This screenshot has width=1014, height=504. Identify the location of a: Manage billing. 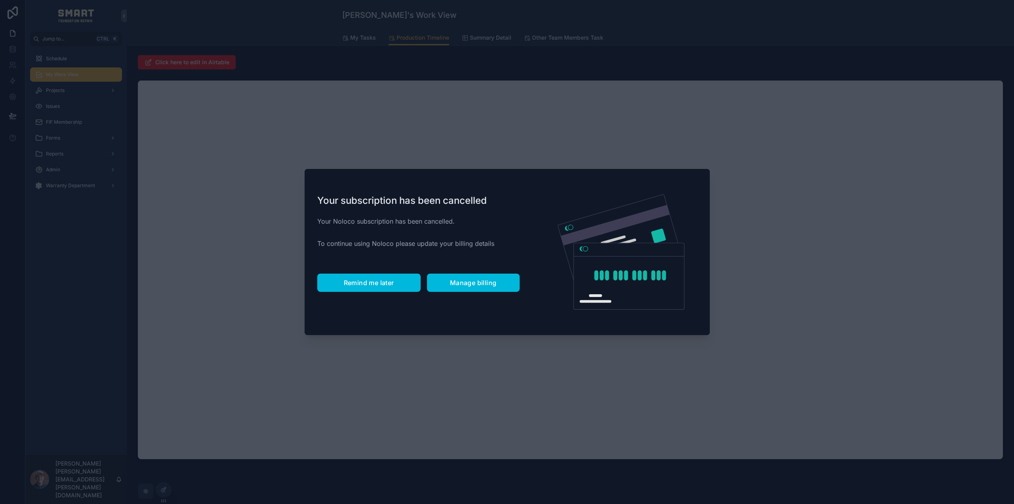
(473, 282).